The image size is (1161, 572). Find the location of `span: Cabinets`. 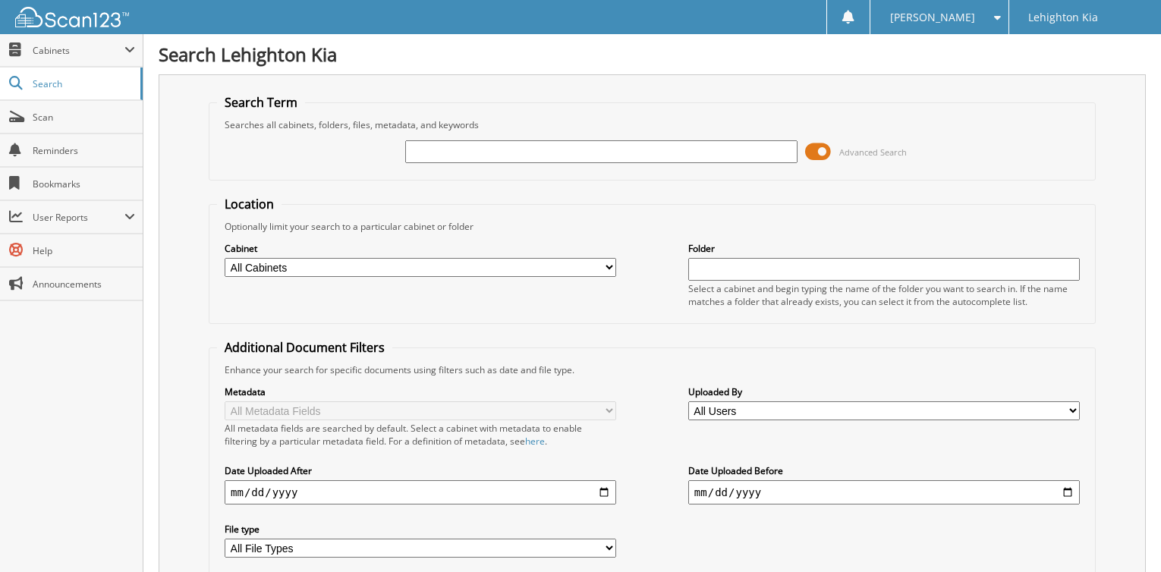

span: Cabinets is located at coordinates (78, 50).